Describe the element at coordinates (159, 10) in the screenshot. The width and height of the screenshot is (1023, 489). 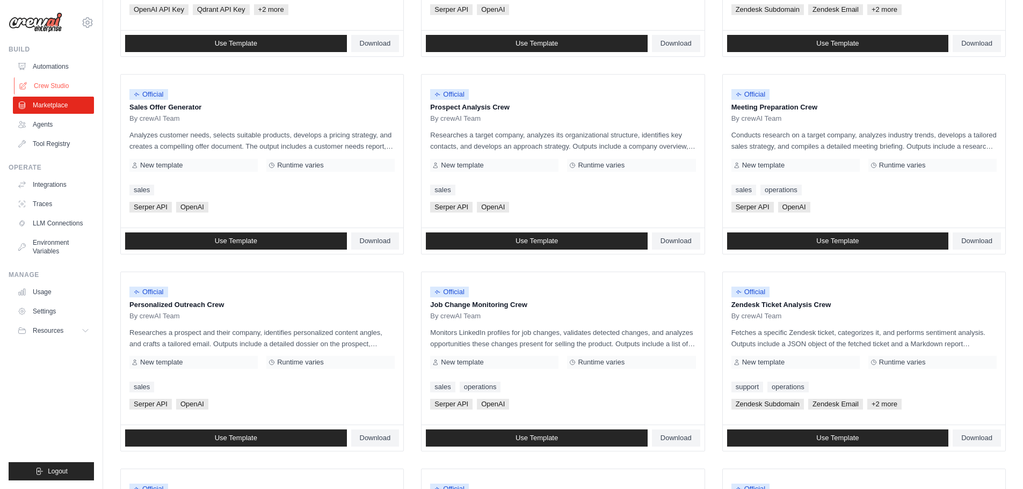
I see `span: OpenAI API Key` at that location.